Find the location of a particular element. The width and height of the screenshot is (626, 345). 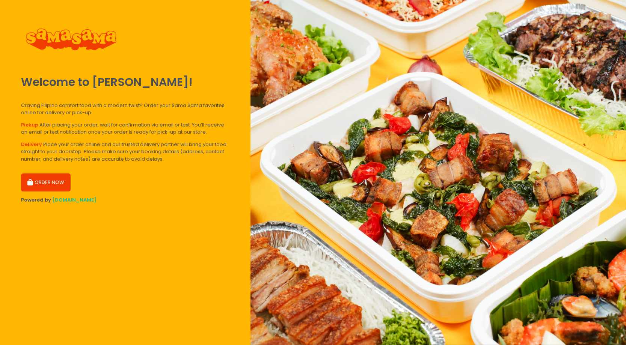

div: Powered by is located at coordinates (125, 200).